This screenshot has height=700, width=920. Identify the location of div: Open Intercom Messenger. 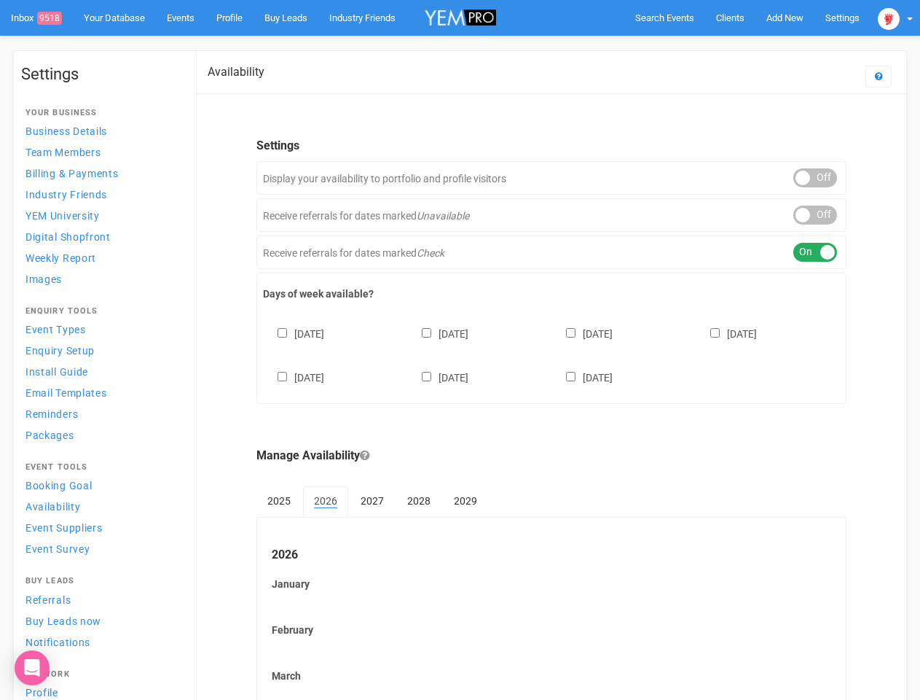
(32, 668).